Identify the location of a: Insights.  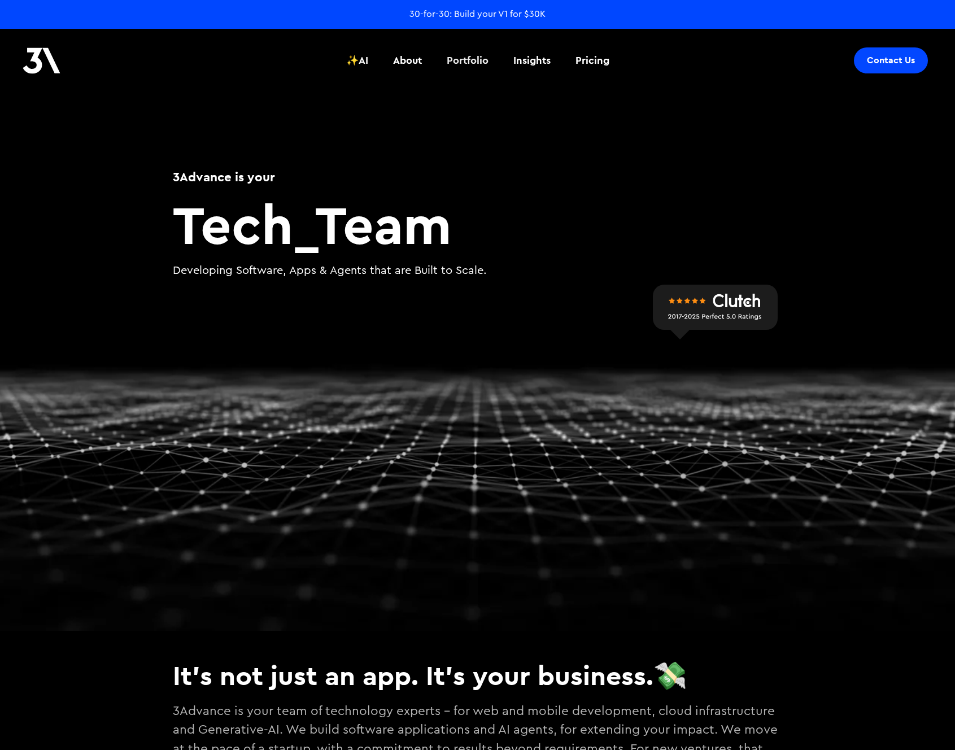
(532, 60).